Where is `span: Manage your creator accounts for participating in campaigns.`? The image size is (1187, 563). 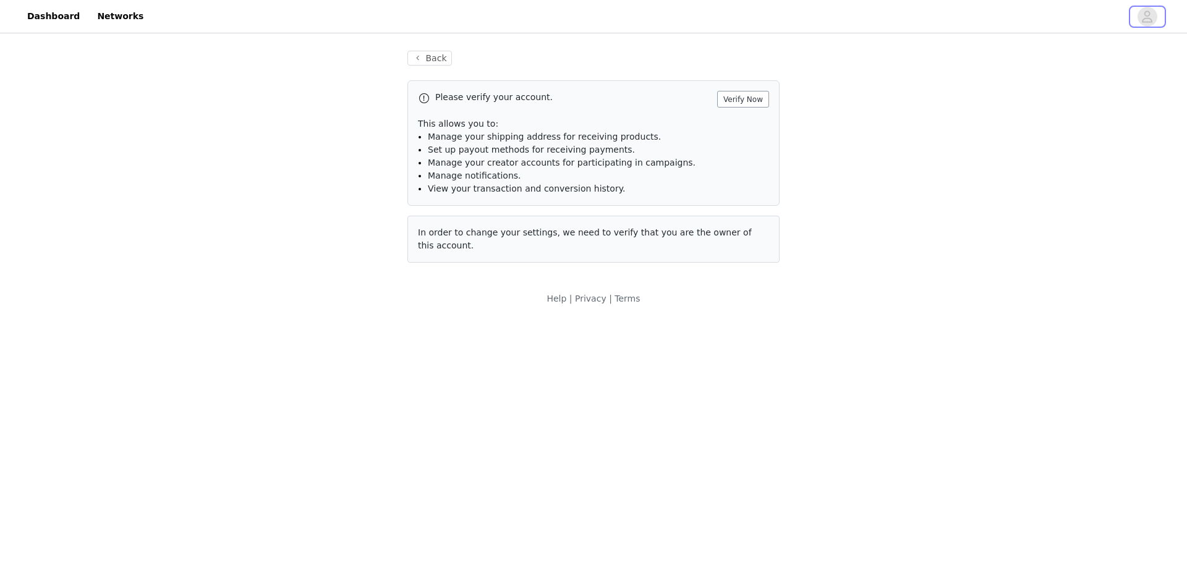
span: Manage your creator accounts for participating in campaigns. is located at coordinates (562, 163).